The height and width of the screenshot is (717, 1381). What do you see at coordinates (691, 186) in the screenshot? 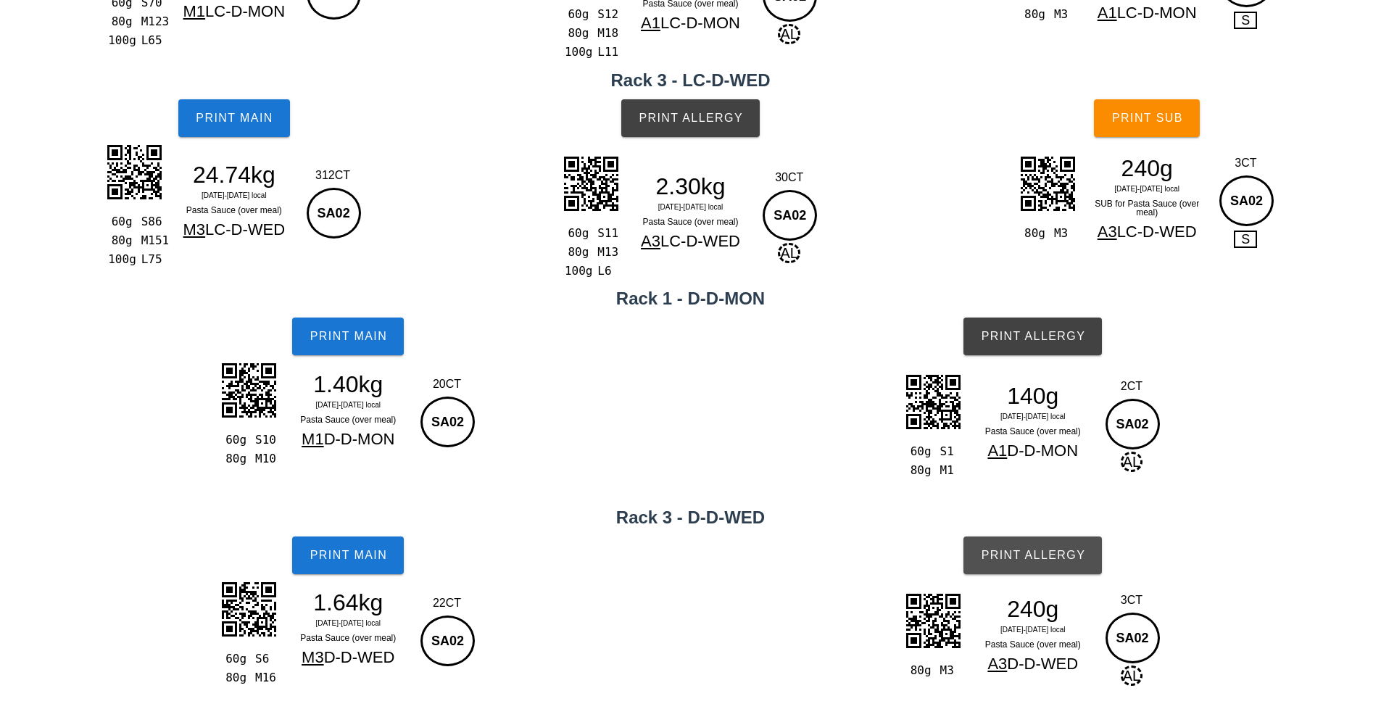
I see `div: 2.30kg` at bounding box center [691, 186].